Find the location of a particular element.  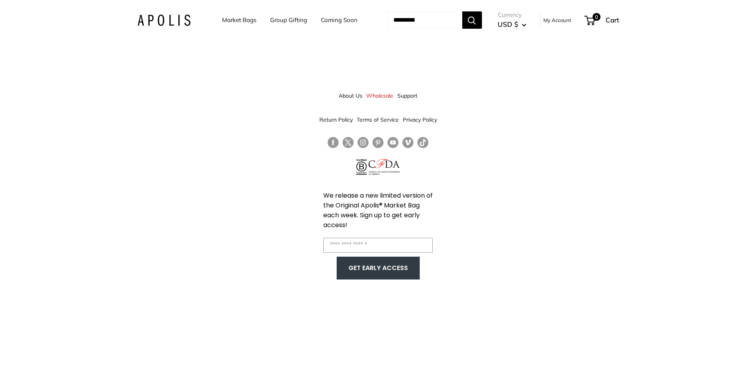

a: Follow us on Twitter is located at coordinates (348, 144).